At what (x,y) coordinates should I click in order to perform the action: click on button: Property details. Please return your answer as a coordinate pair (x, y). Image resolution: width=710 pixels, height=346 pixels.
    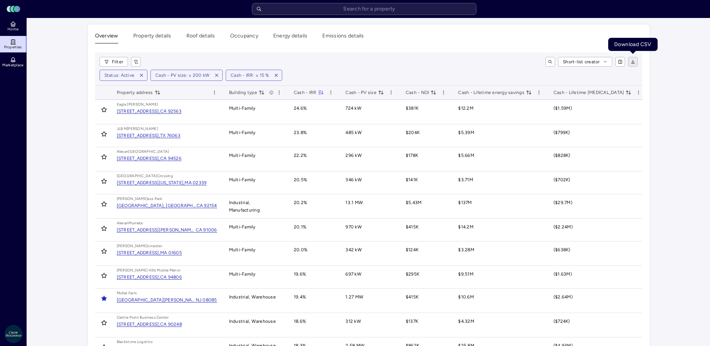
    Looking at the image, I should click on (152, 37).